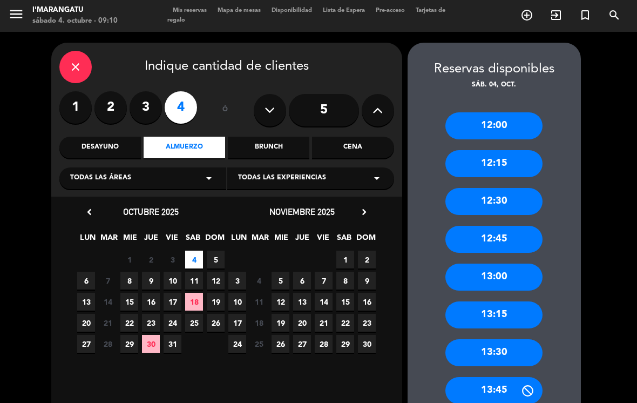 Image resolution: width=637 pixels, height=403 pixels. Describe the element at coordinates (111, 107) in the screenshot. I see `label: 2` at that location.